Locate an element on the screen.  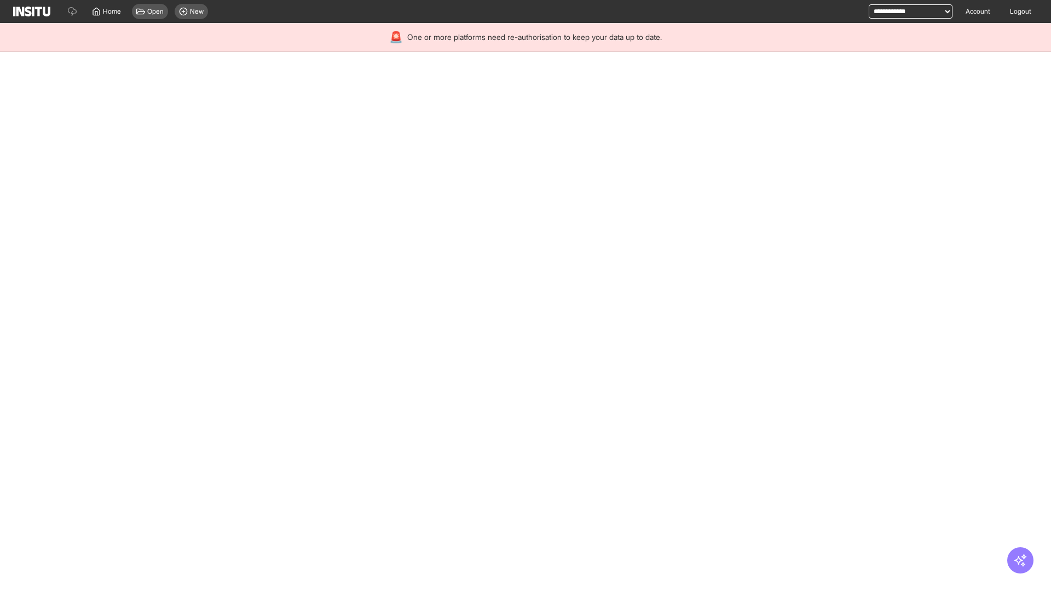
span: One or more platforms need re-authorisation to keep your data up to date. is located at coordinates (534, 37).